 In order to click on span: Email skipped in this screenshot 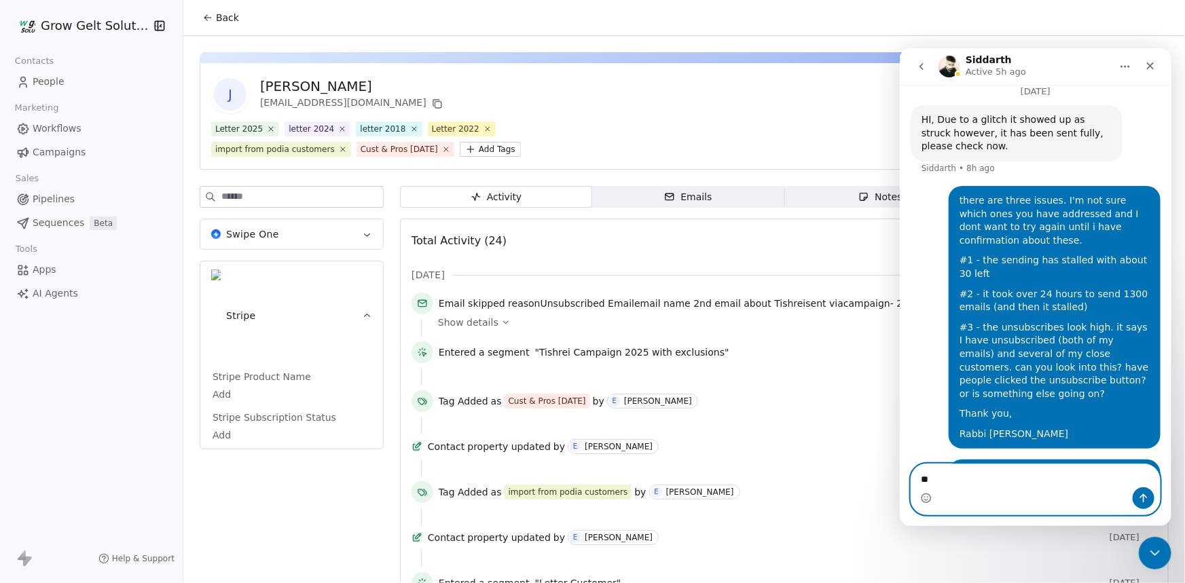, I will do `click(472, 304)`.